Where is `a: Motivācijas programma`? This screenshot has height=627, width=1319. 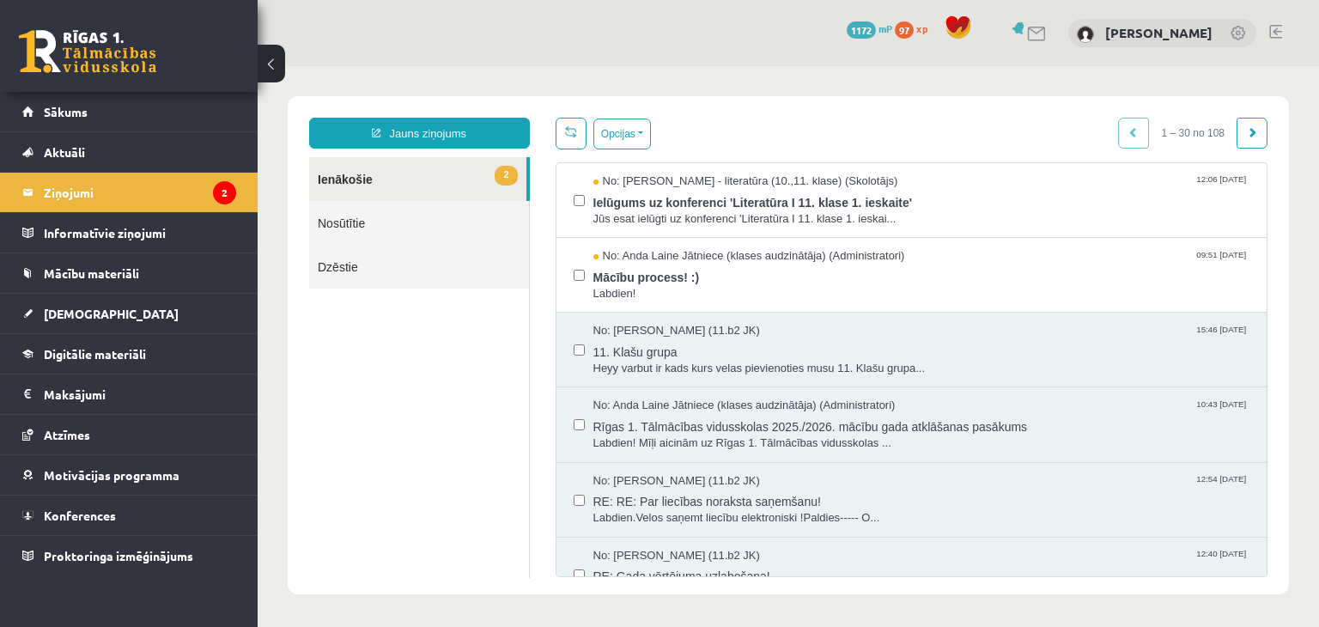
a: Motivācijas programma is located at coordinates (129, 475).